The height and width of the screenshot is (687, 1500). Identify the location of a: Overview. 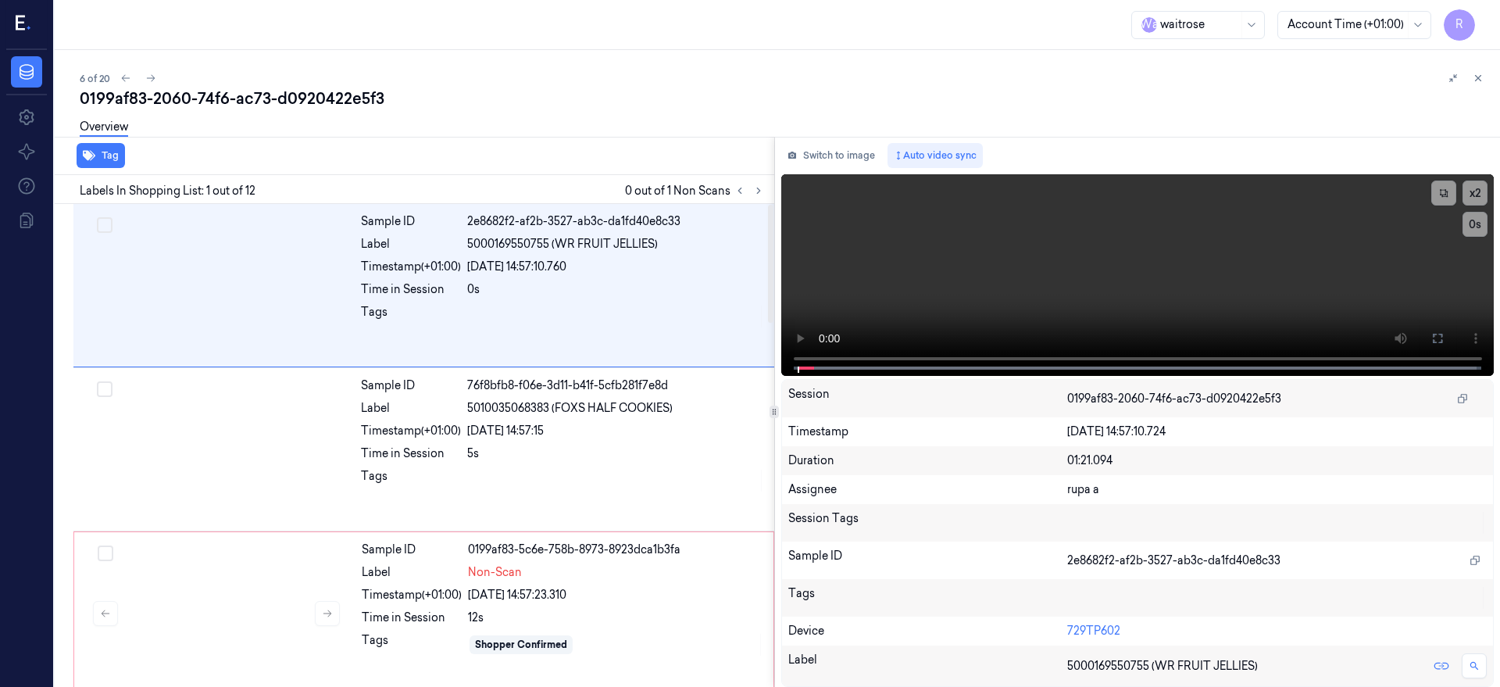
(104, 127).